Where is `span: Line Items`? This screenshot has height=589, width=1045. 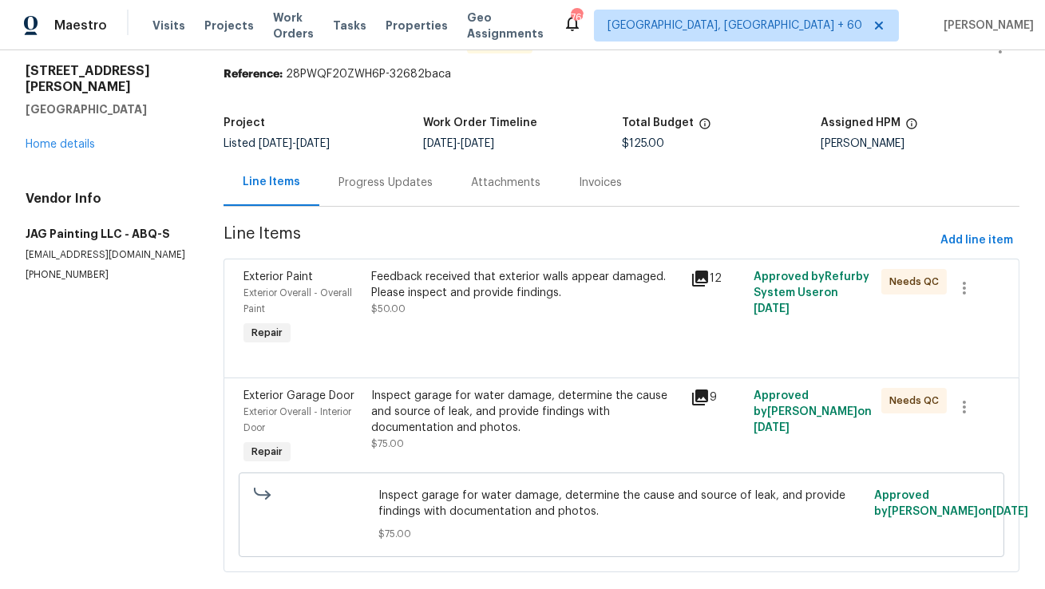 span: Line Items is located at coordinates (579, 240).